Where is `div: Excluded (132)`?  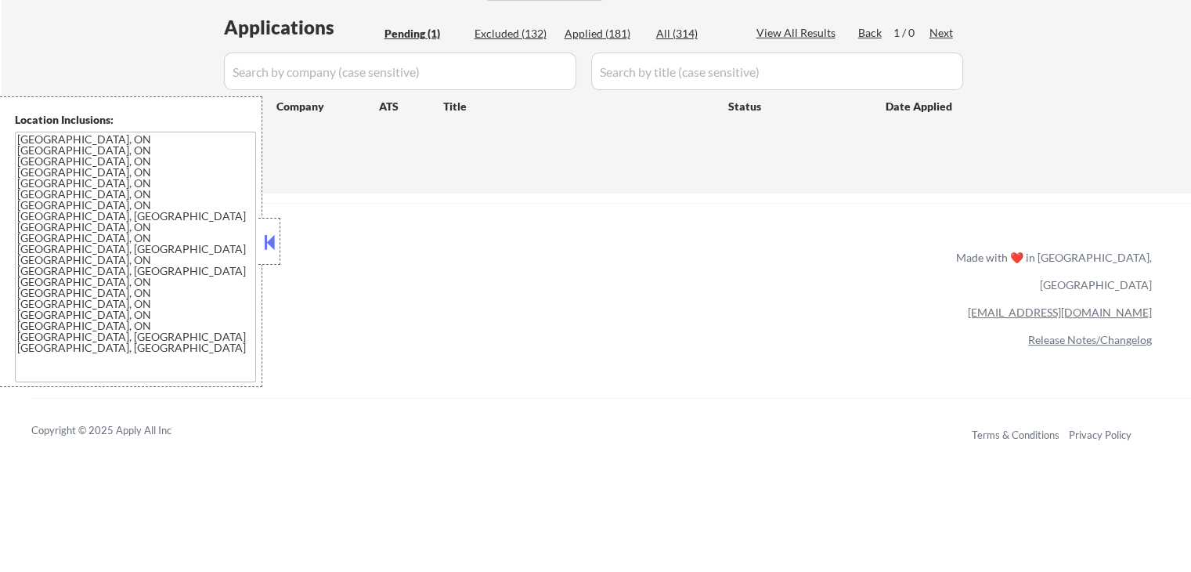
div: Excluded (132) is located at coordinates (514, 34).